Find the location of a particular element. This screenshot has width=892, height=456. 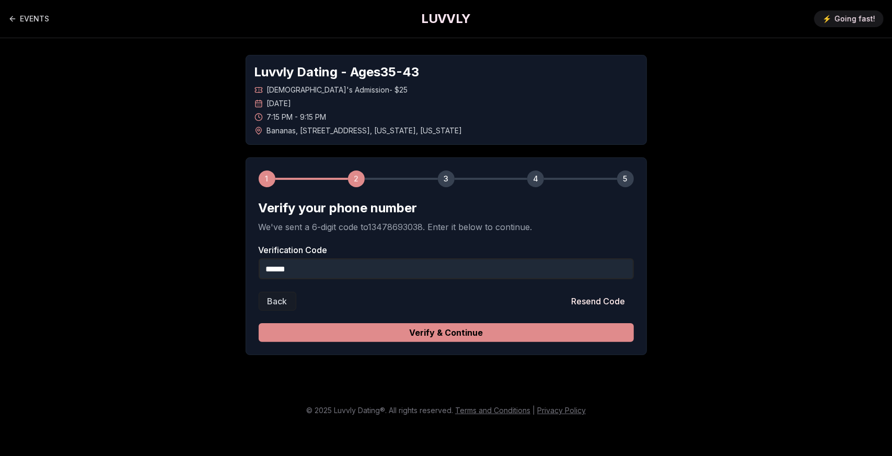

button: Back is located at coordinates (277, 301).